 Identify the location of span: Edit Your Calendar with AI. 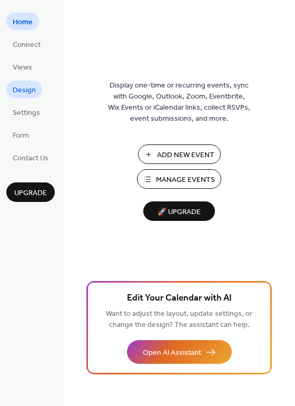
(179, 299).